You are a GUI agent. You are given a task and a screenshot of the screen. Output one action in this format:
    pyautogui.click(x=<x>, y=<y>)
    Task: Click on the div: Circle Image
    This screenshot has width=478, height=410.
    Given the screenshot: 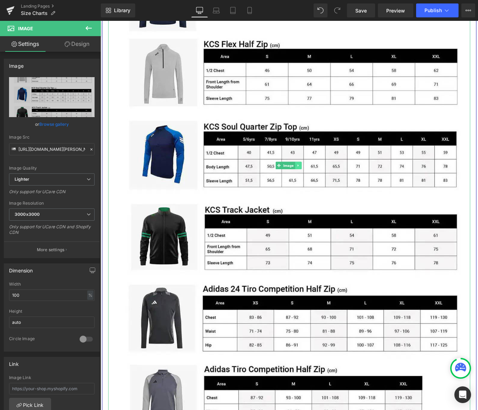 What is the action you would take?
    pyautogui.click(x=41, y=339)
    